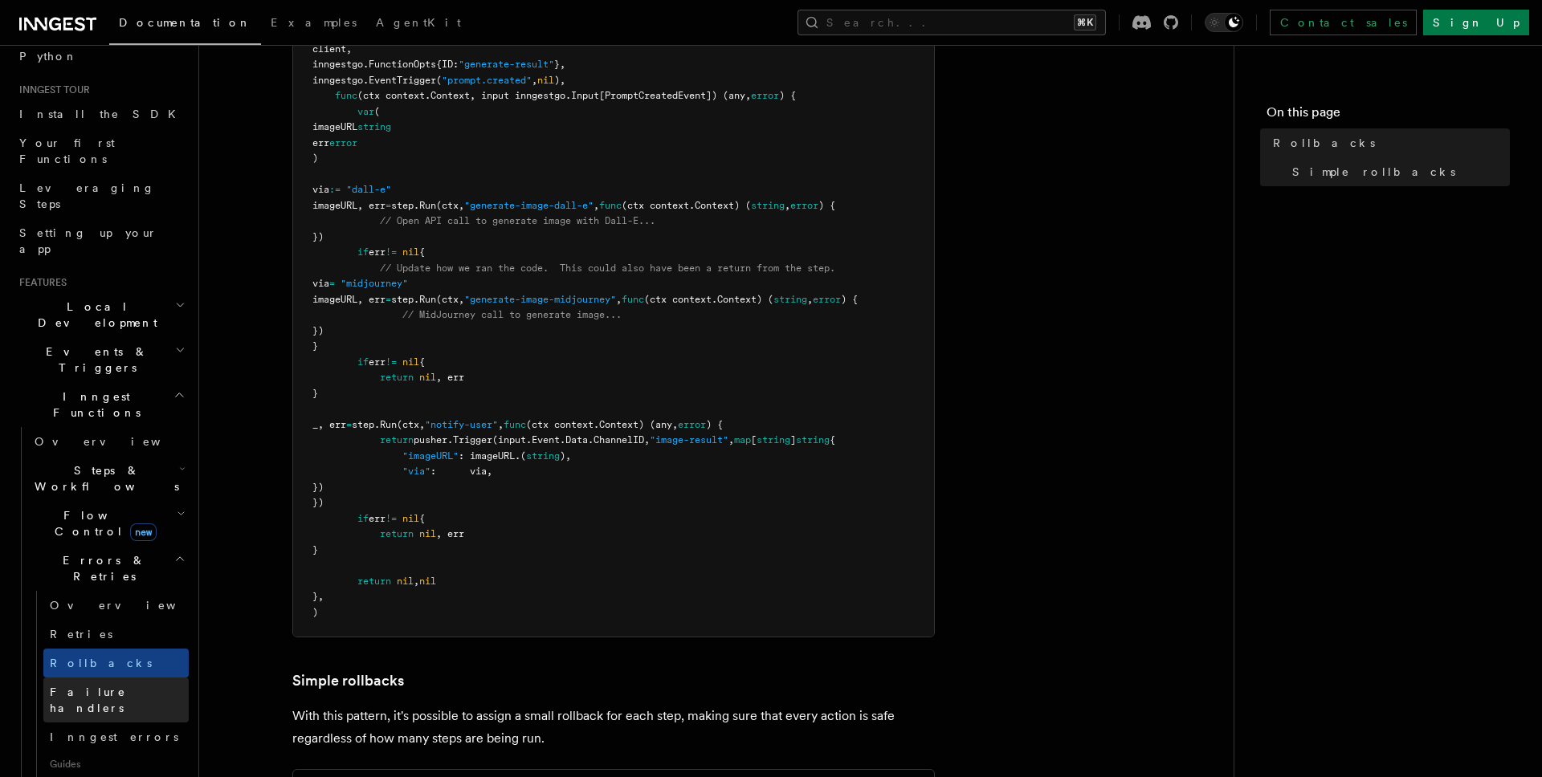 The width and height of the screenshot is (1542, 777). What do you see at coordinates (418, 24) in the screenshot?
I see `a: AgentKit` at bounding box center [418, 24].